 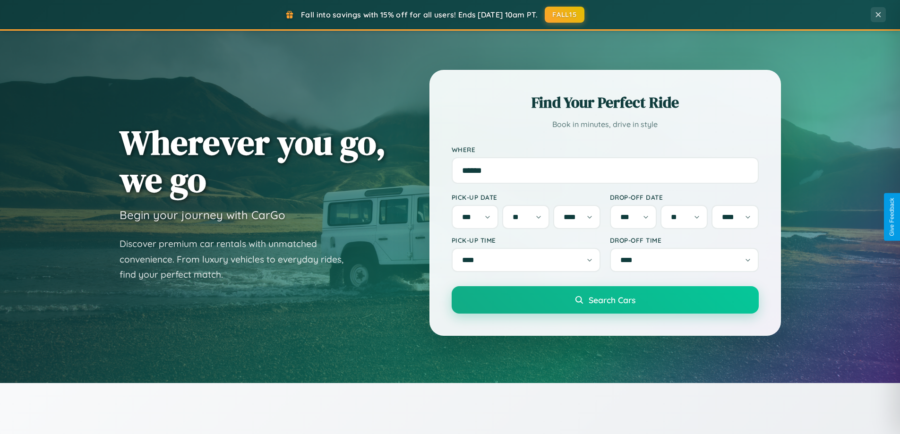 What do you see at coordinates (526, 197) in the screenshot?
I see `label: Pick-up Date` at bounding box center [526, 197].